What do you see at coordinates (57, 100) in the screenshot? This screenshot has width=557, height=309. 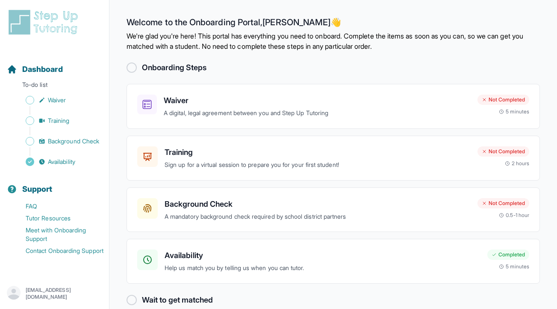 I see `span: Waiver` at bounding box center [57, 100].